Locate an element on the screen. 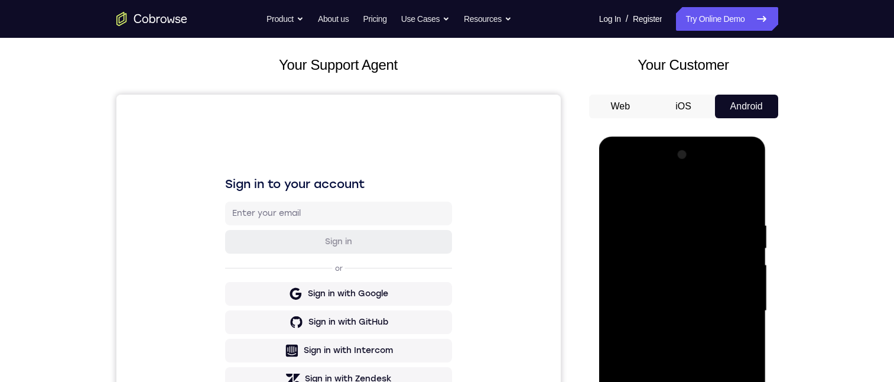 The width and height of the screenshot is (894, 382). button: Sign in with GitHub is located at coordinates (222, 227).